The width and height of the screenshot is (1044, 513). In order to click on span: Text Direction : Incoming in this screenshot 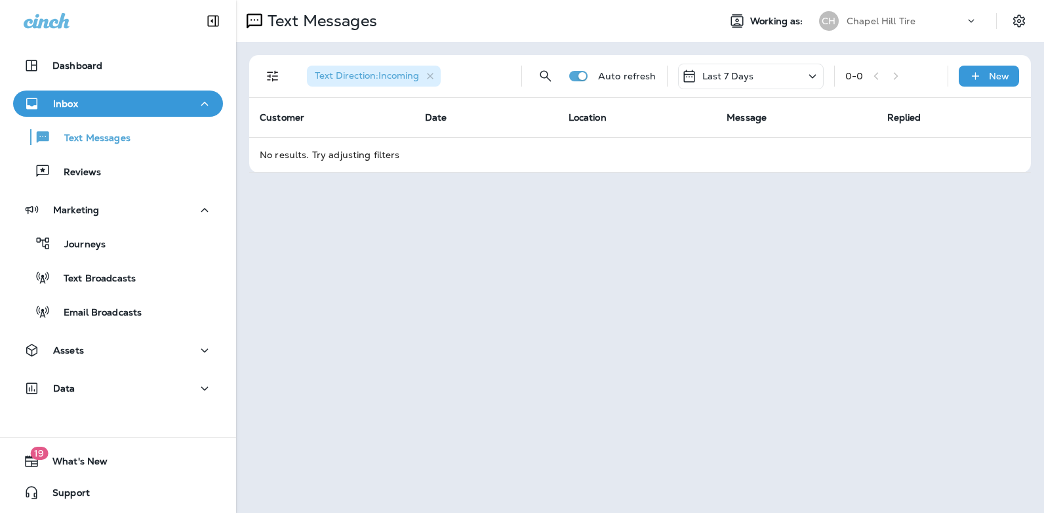, I will do `click(367, 75)`.